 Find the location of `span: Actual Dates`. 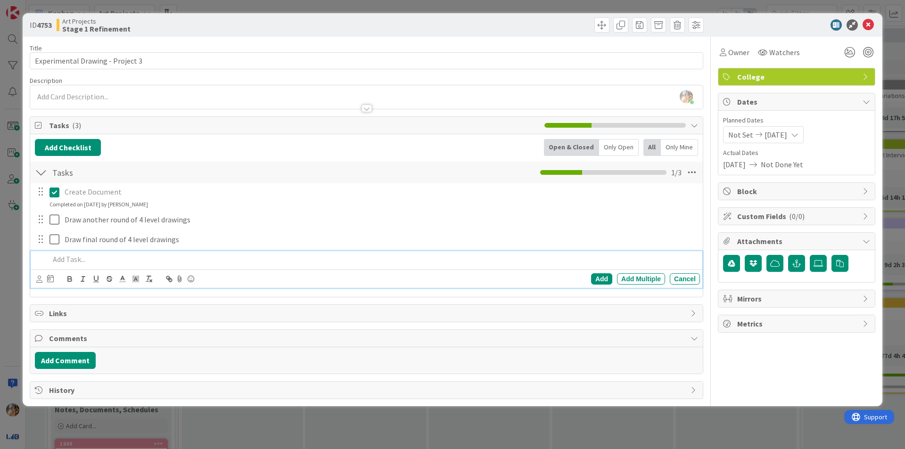

span: Actual Dates is located at coordinates (797, 153).